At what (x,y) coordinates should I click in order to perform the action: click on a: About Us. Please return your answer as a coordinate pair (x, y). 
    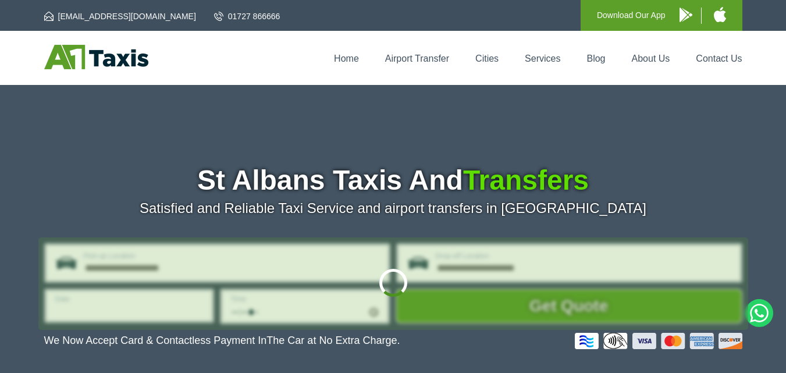
    Looking at the image, I should click on (651, 58).